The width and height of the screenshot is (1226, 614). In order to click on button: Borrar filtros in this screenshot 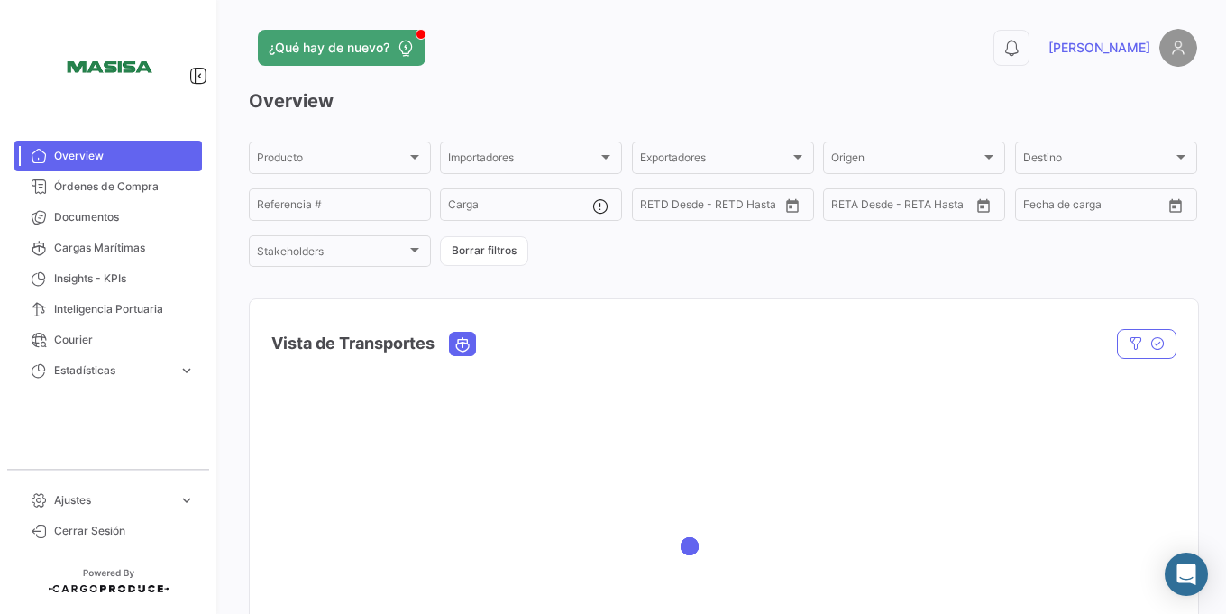, I will do `click(484, 251)`.